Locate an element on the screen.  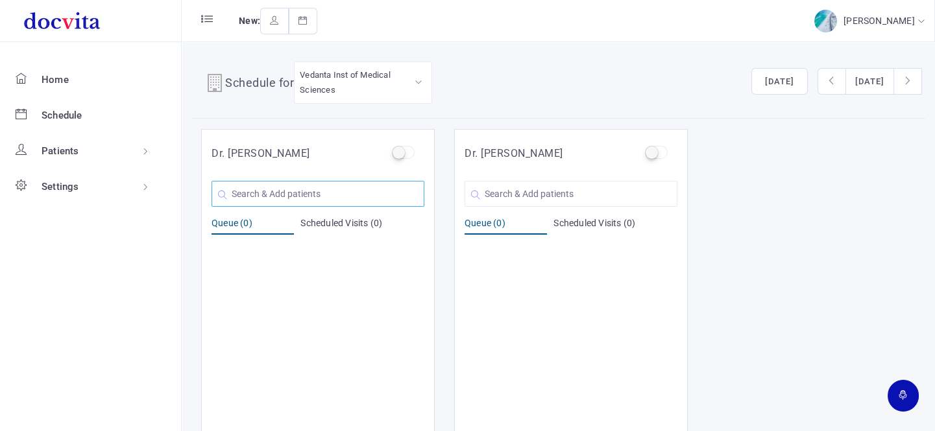
div: Vedanta Inst of Medical Sciences is located at coordinates (363, 82).